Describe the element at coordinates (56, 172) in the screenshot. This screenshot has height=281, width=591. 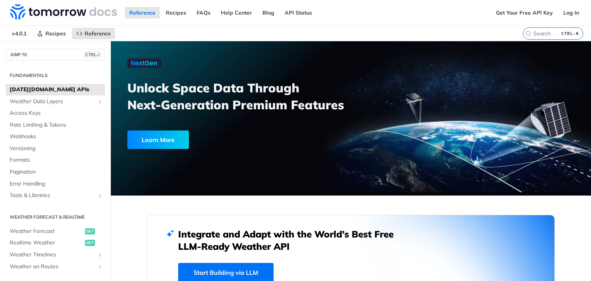
I see `span: Pagination` at that location.